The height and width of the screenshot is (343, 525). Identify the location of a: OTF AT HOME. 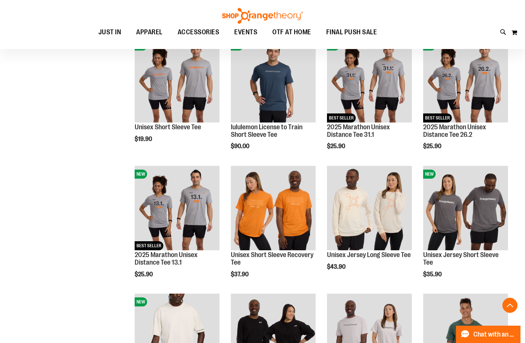
(291, 32).